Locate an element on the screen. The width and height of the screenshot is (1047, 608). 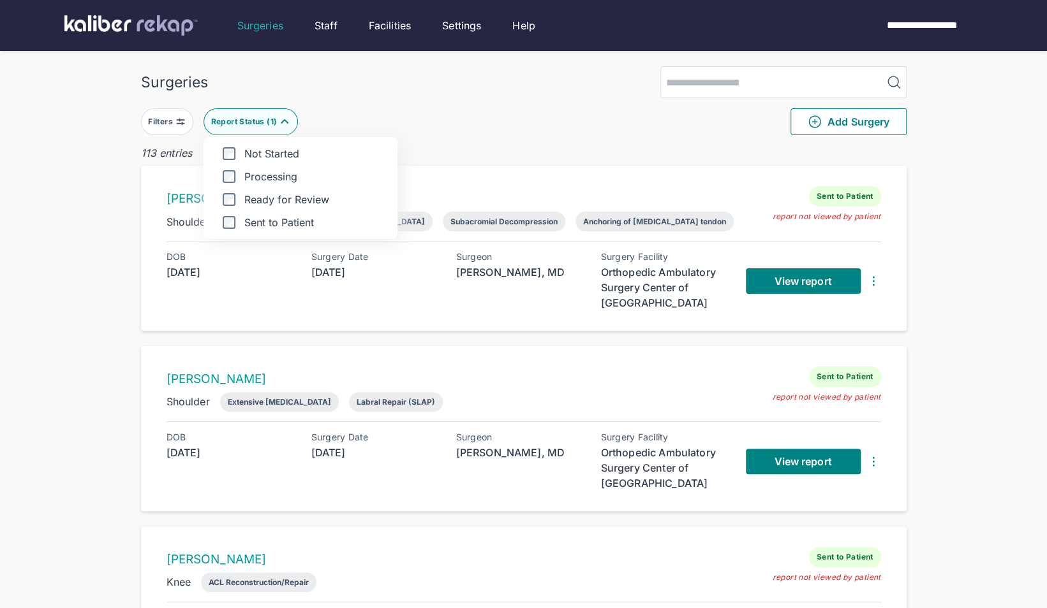
img: MagnifyingGlass.1dc66aab.svg is located at coordinates (893, 82).